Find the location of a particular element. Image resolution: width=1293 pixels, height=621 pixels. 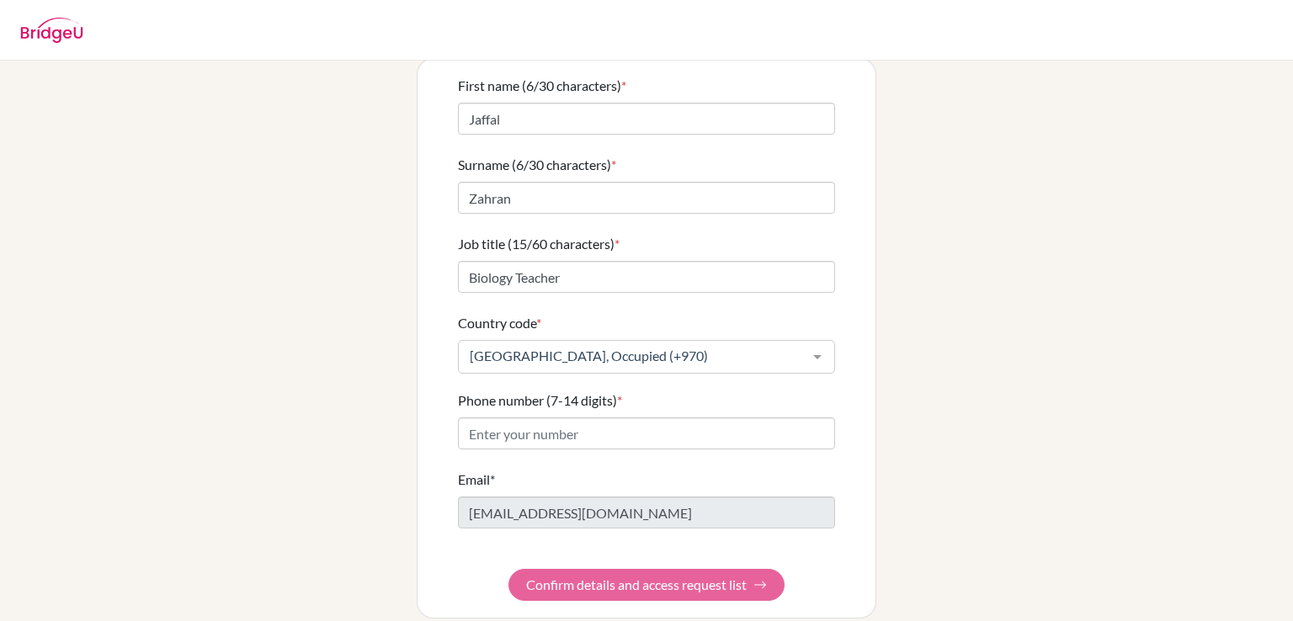

label: Email* is located at coordinates (477, 480).